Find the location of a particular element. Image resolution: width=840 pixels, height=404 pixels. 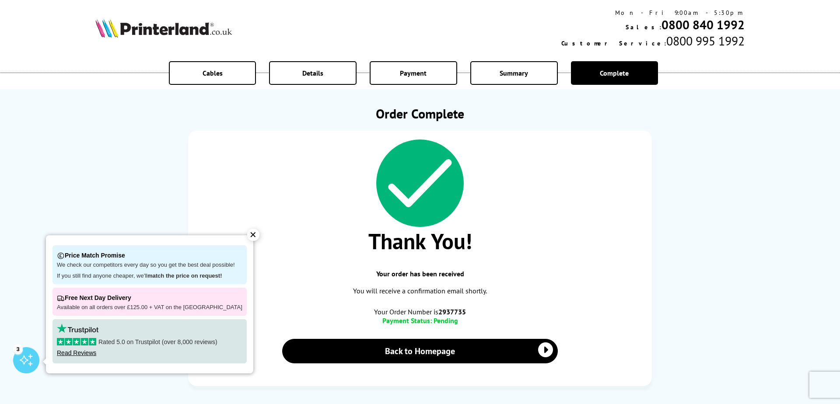

p: Price Match Promise is located at coordinates (150, 255).